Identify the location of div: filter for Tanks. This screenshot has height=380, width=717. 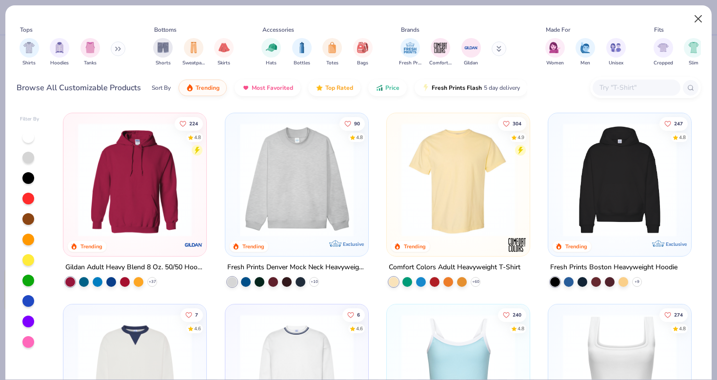
(90, 52).